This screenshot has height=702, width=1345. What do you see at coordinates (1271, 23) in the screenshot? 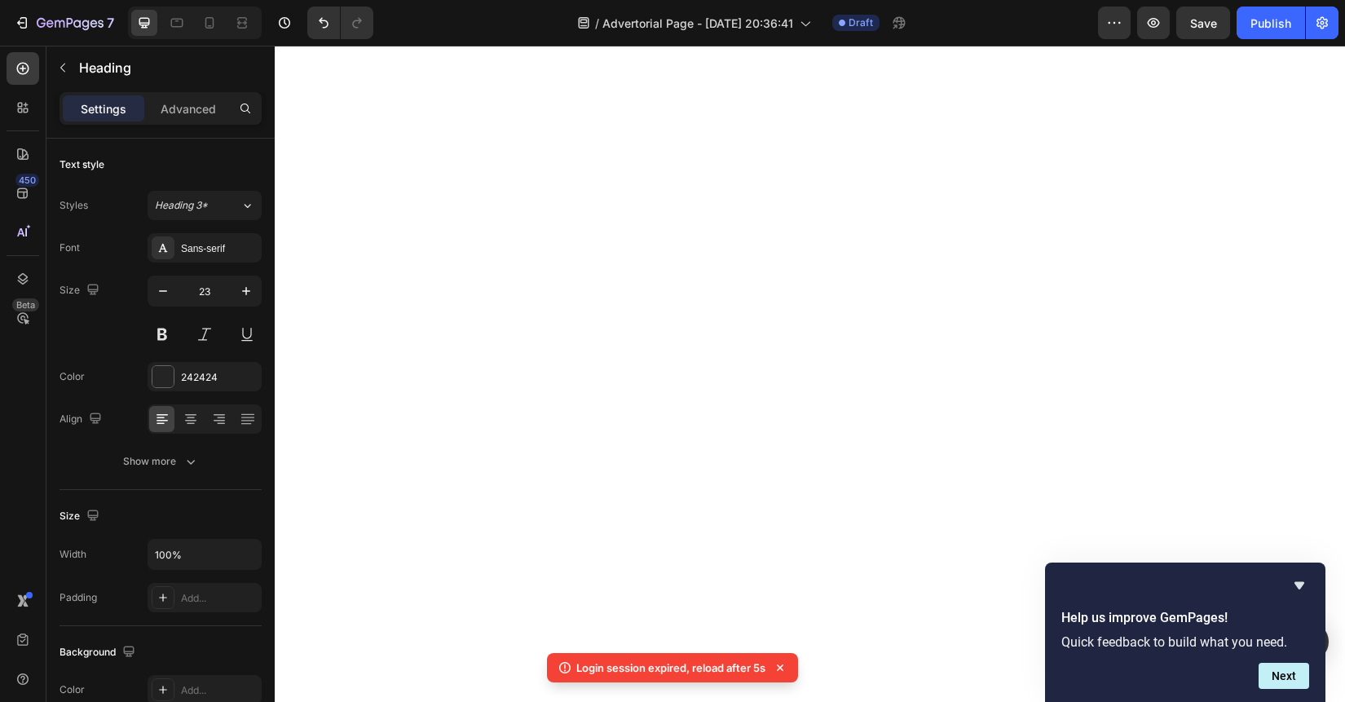
I see `div: Publish` at bounding box center [1271, 23].